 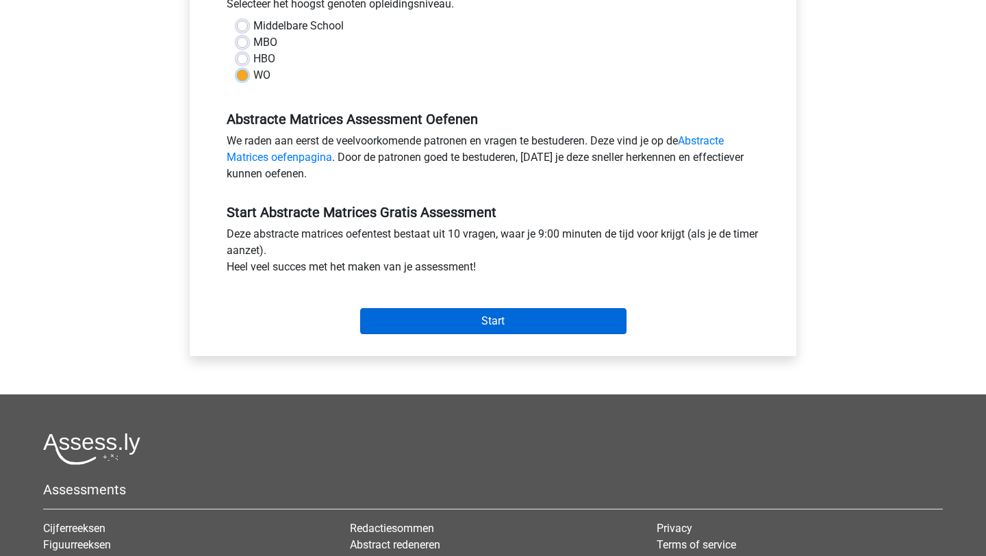 I want to click on label: HBO, so click(x=264, y=59).